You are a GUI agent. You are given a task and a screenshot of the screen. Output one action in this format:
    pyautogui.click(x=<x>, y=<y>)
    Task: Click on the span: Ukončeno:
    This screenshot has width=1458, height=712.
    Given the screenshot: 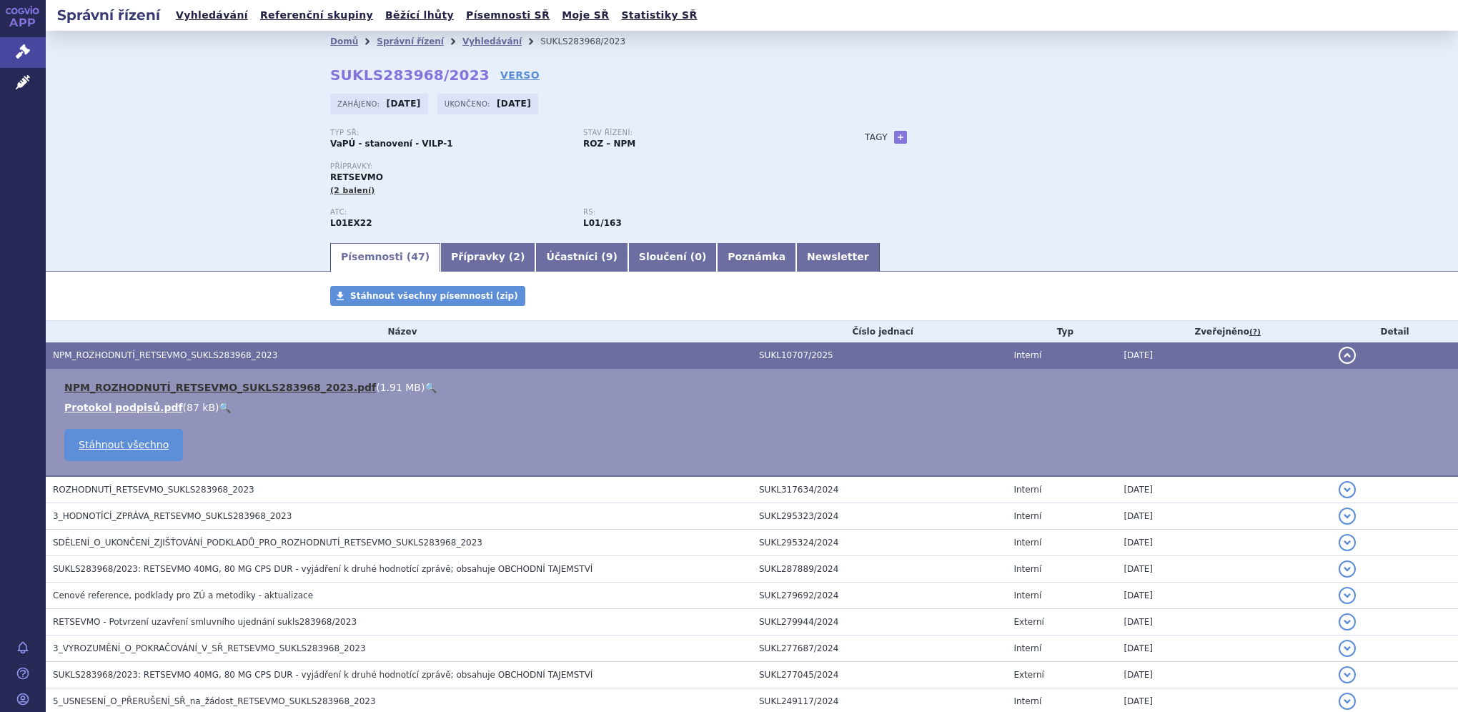 What is the action you would take?
    pyautogui.click(x=469, y=104)
    